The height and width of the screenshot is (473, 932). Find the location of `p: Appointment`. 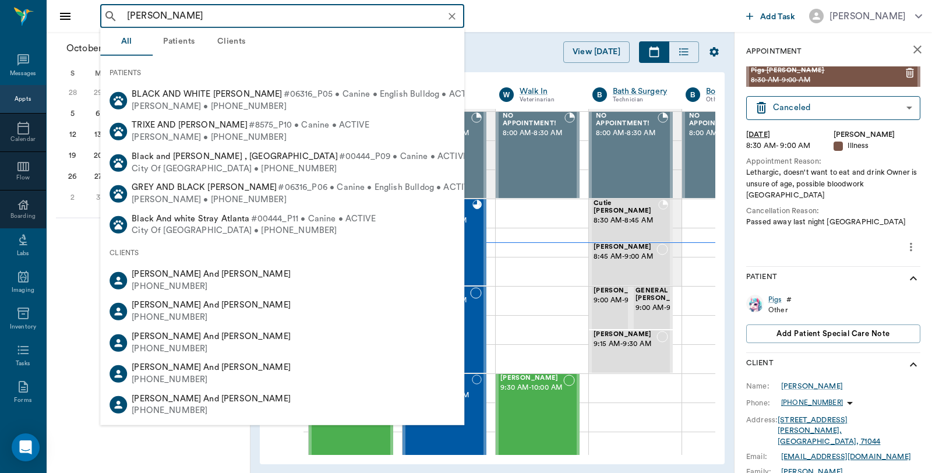

p: Appointment is located at coordinates (774, 51).